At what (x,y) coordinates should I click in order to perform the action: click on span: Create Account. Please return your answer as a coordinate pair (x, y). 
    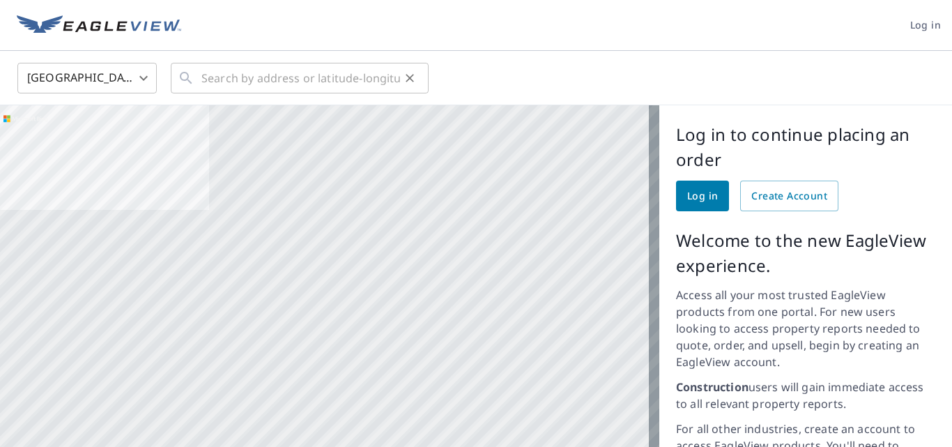
    Looking at the image, I should click on (789, 196).